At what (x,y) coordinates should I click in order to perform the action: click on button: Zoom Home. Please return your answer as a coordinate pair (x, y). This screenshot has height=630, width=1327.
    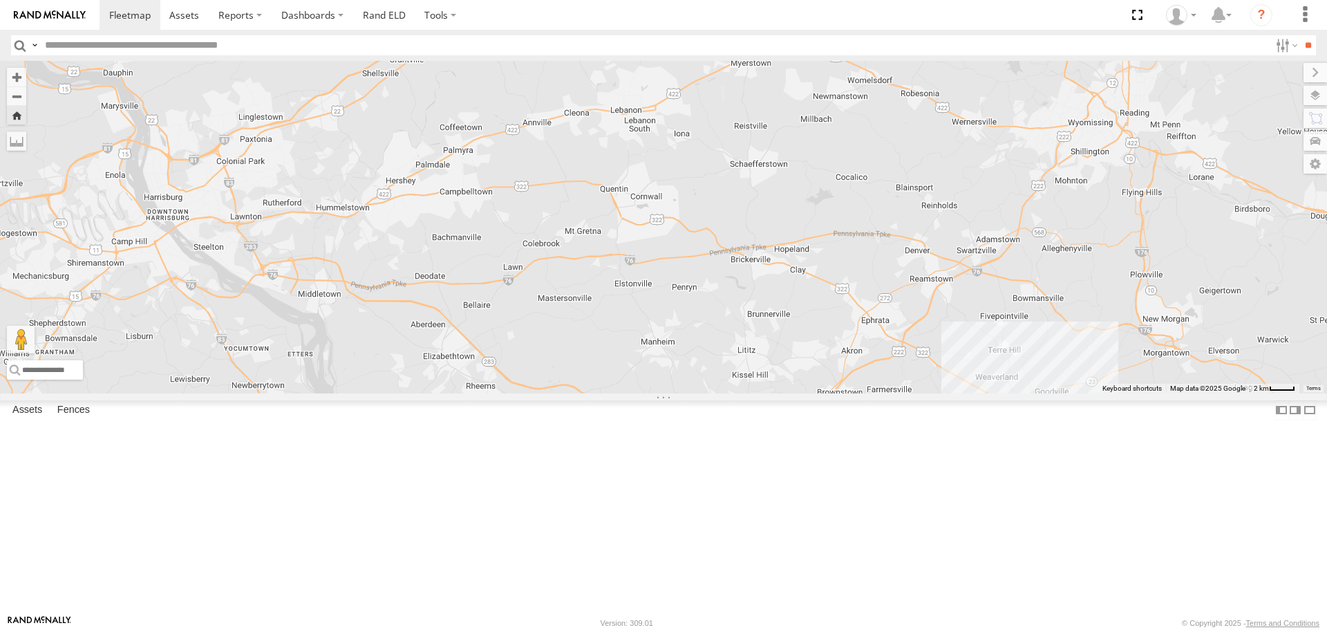
    Looking at the image, I should click on (17, 115).